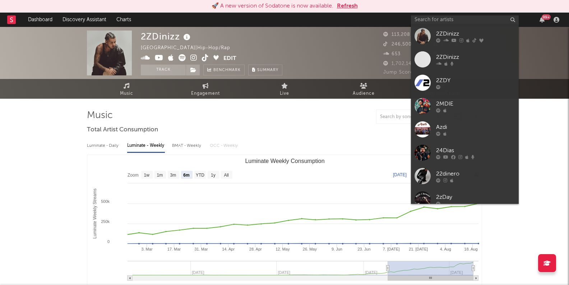 This screenshot has height=285, width=569. I want to click on span: 113,208, so click(396, 34).